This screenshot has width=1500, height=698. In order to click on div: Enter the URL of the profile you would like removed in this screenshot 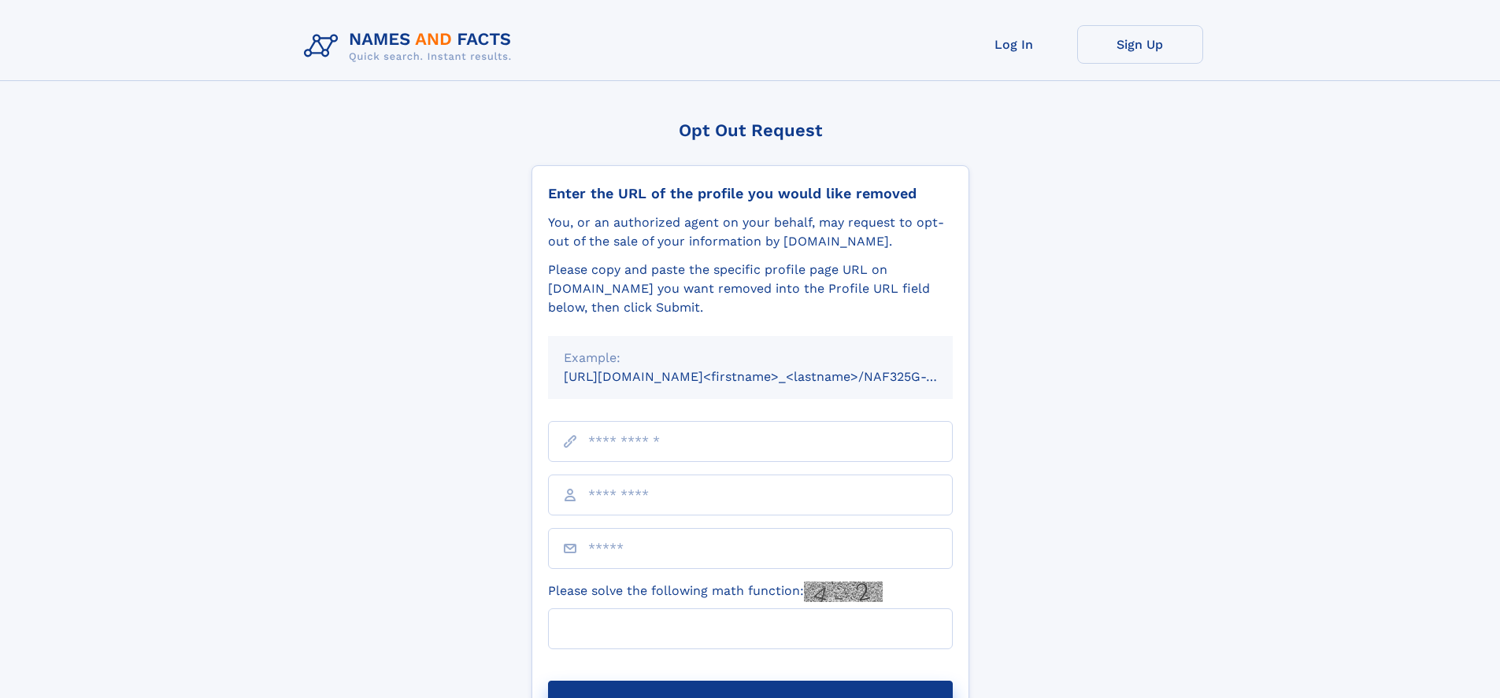, I will do `click(750, 194)`.